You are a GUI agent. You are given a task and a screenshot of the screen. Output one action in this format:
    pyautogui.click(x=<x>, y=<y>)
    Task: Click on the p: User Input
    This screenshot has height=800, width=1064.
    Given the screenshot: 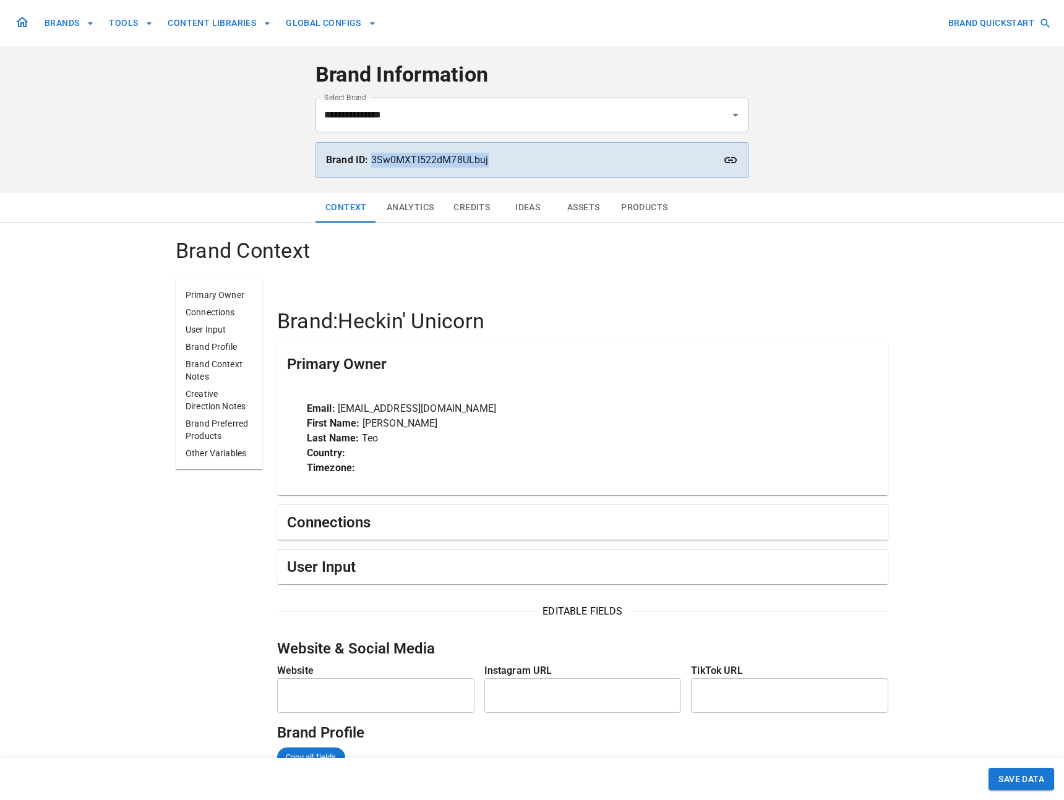 What is the action you would take?
    pyautogui.click(x=219, y=330)
    